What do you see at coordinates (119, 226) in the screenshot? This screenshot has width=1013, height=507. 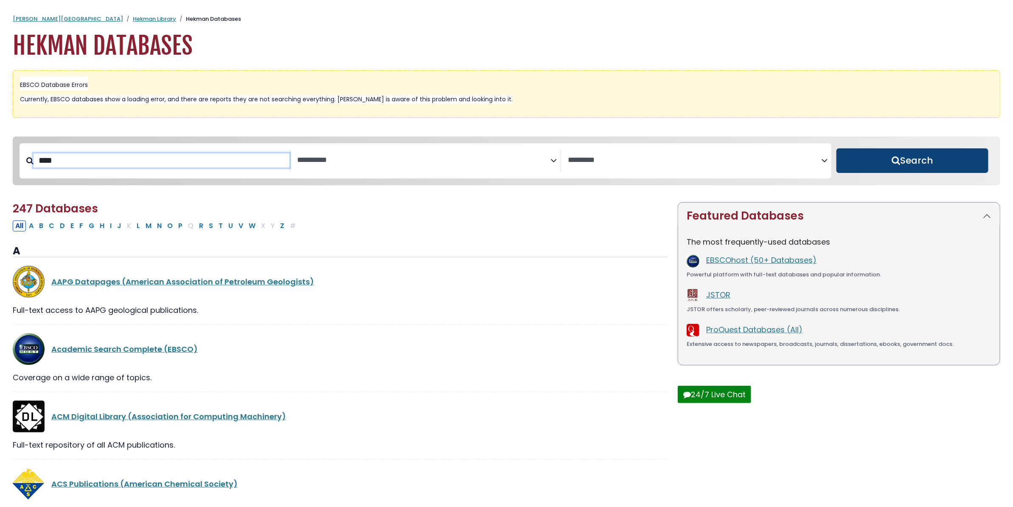 I see `button: Filter Results J` at bounding box center [119, 226].